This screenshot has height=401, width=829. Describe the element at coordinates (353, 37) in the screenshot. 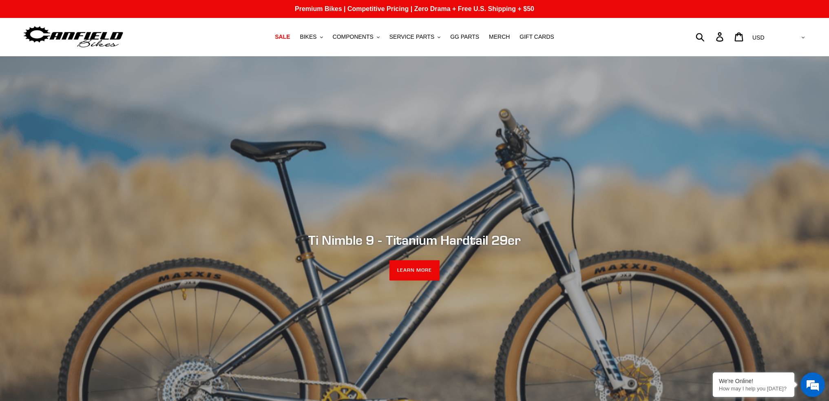

I see `span: COMPONENTS` at that location.